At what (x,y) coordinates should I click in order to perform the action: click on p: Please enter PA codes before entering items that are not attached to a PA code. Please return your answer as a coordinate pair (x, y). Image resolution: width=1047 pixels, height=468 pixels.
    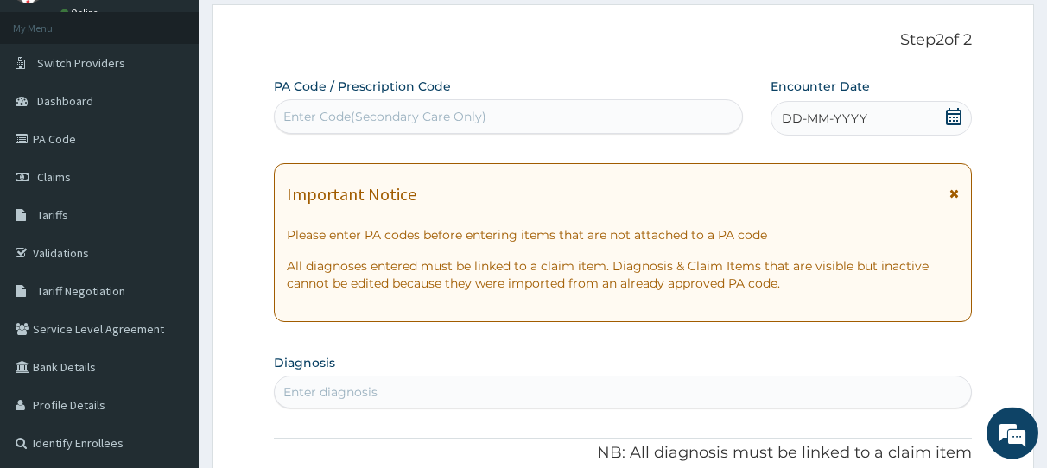
    Looking at the image, I should click on (623, 235).